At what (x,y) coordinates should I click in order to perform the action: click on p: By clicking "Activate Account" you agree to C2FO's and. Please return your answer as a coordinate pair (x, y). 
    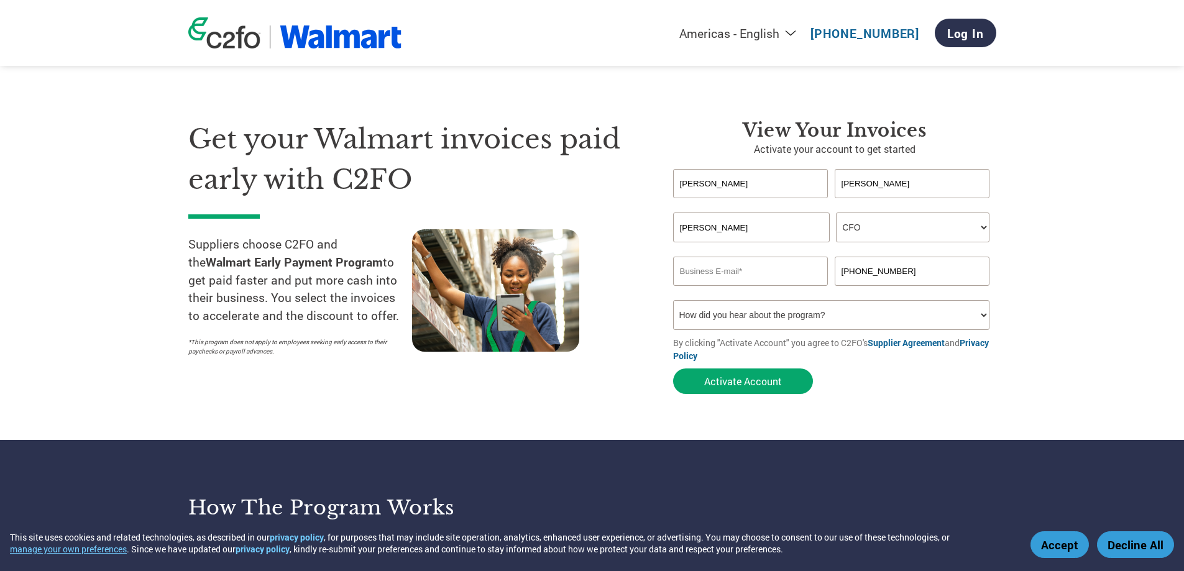
    Looking at the image, I should click on (835, 349).